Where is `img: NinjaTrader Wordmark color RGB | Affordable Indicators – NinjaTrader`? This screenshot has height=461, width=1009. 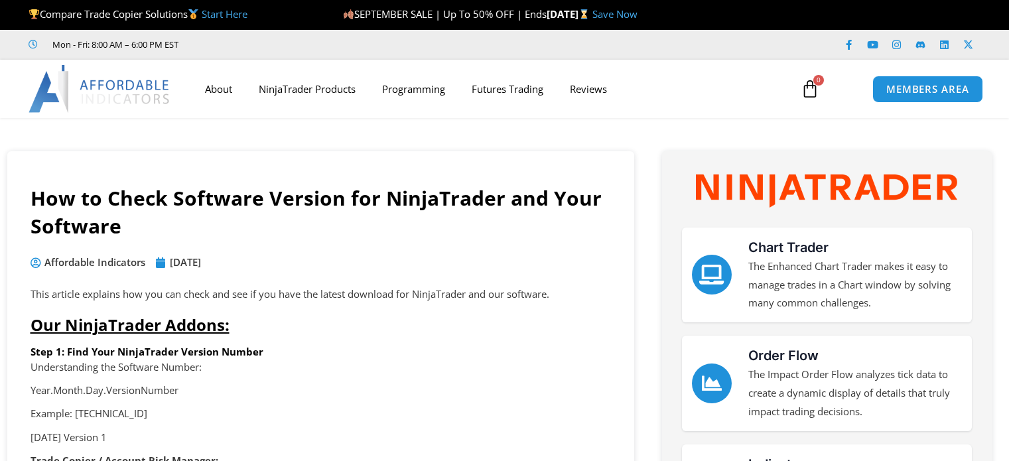 img: NinjaTrader Wordmark color RGB | Affordable Indicators – NinjaTrader is located at coordinates (826, 191).